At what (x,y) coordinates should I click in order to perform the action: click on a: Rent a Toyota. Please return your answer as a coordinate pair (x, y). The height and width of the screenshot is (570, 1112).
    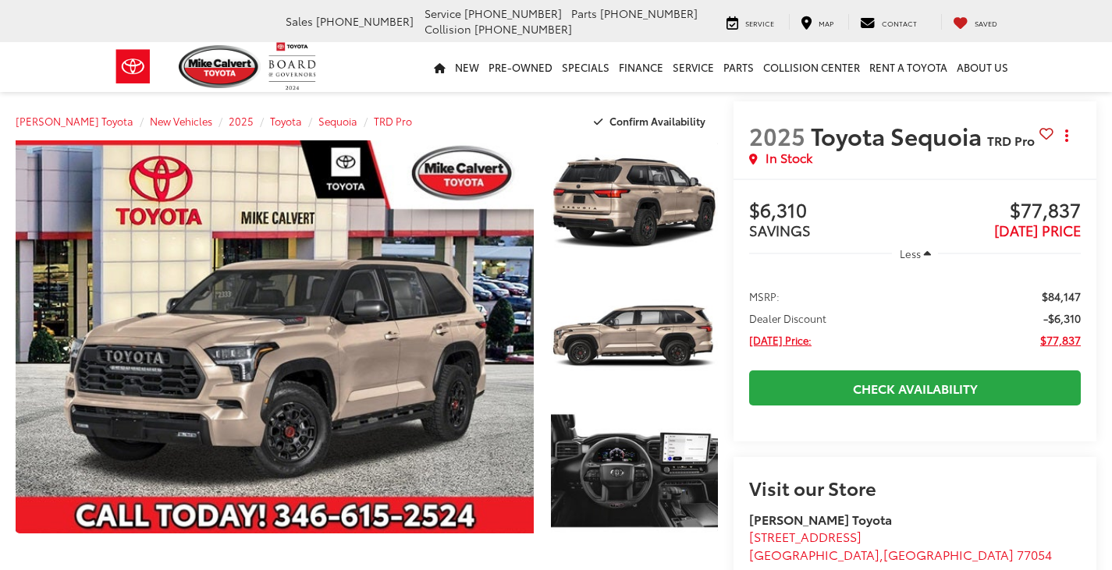
    Looking at the image, I should click on (908, 67).